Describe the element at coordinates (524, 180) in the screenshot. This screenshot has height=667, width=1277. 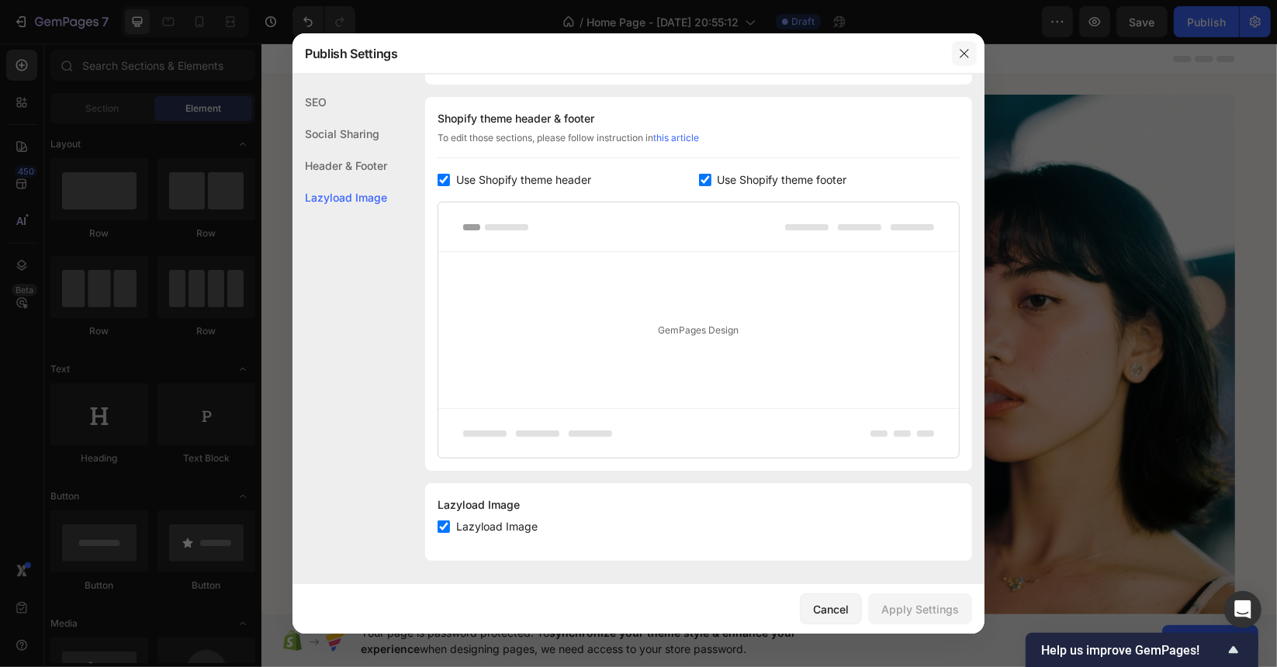
I see `span: Use Shopify theme header` at that location.